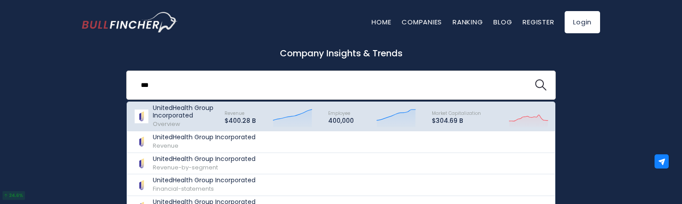 The image size is (682, 204). Describe the element at coordinates (422, 22) in the screenshot. I see `a: Companies` at that location.